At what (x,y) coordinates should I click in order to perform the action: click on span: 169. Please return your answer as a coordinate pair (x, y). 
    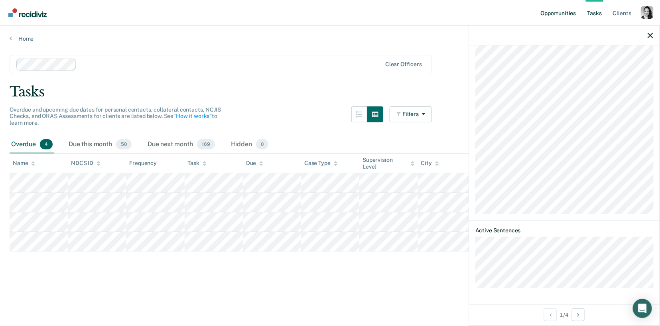
    Looking at the image, I should click on (206, 144).